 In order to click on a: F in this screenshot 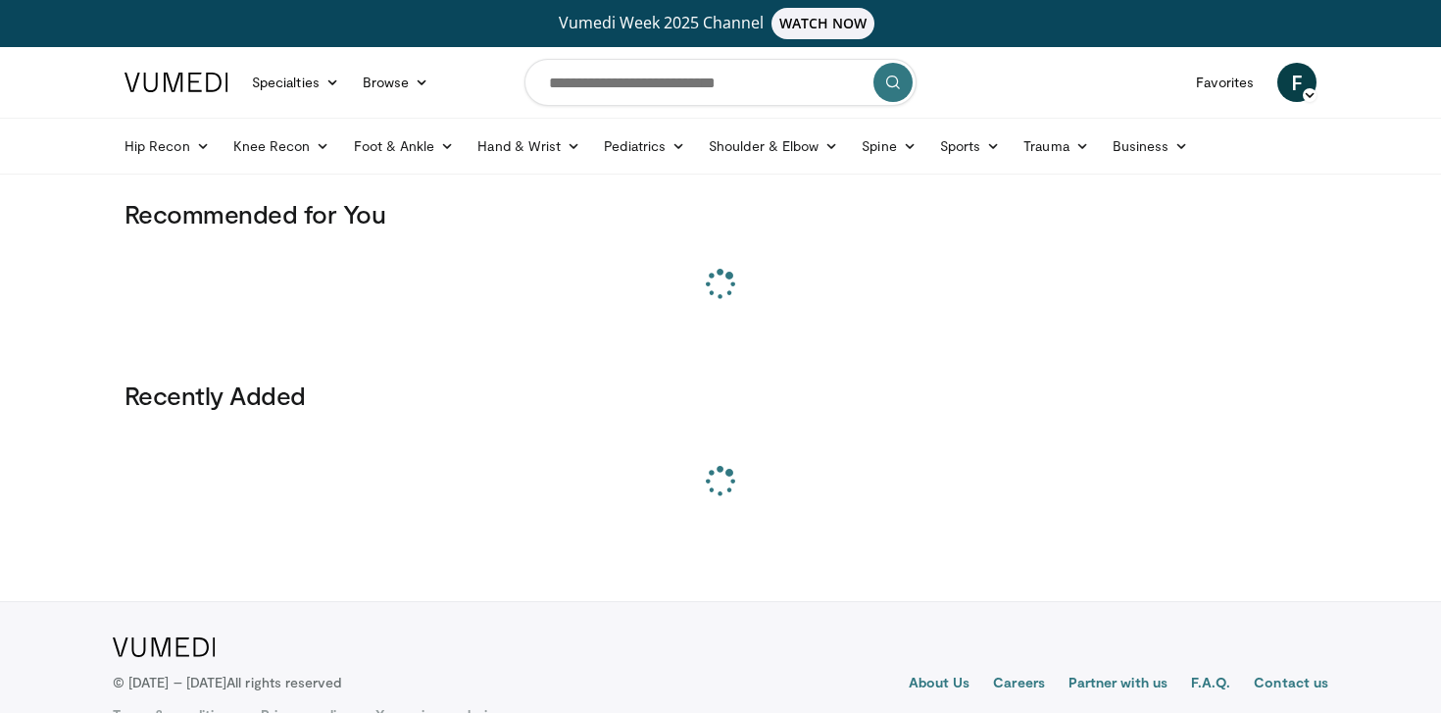, I will do `click(1297, 82)`.